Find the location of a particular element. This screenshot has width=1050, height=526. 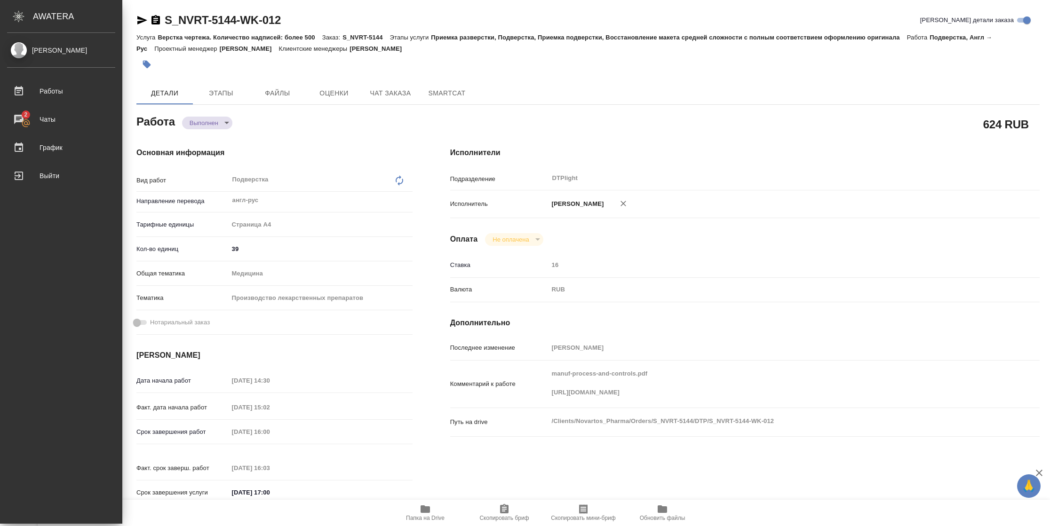

p: Срок завершения работ is located at coordinates (182, 432).